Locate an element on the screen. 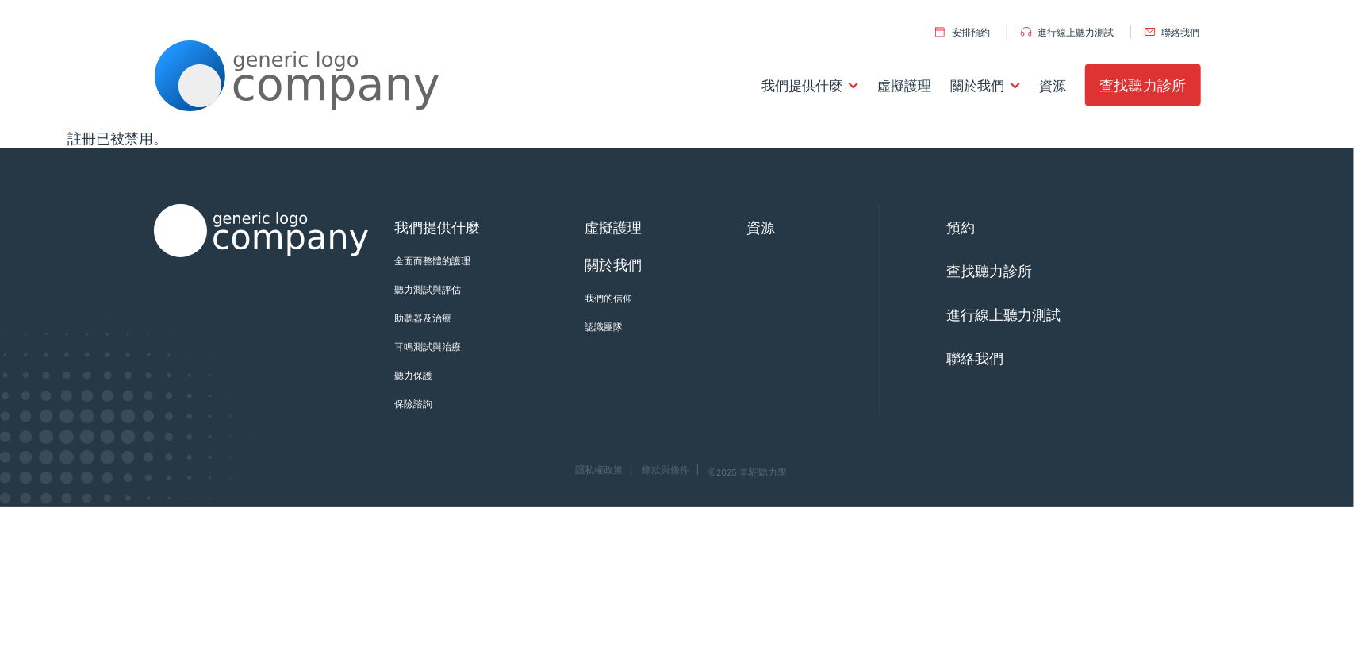 The image size is (1354, 655). font: 耳鳴測試與治療 is located at coordinates (428, 345).